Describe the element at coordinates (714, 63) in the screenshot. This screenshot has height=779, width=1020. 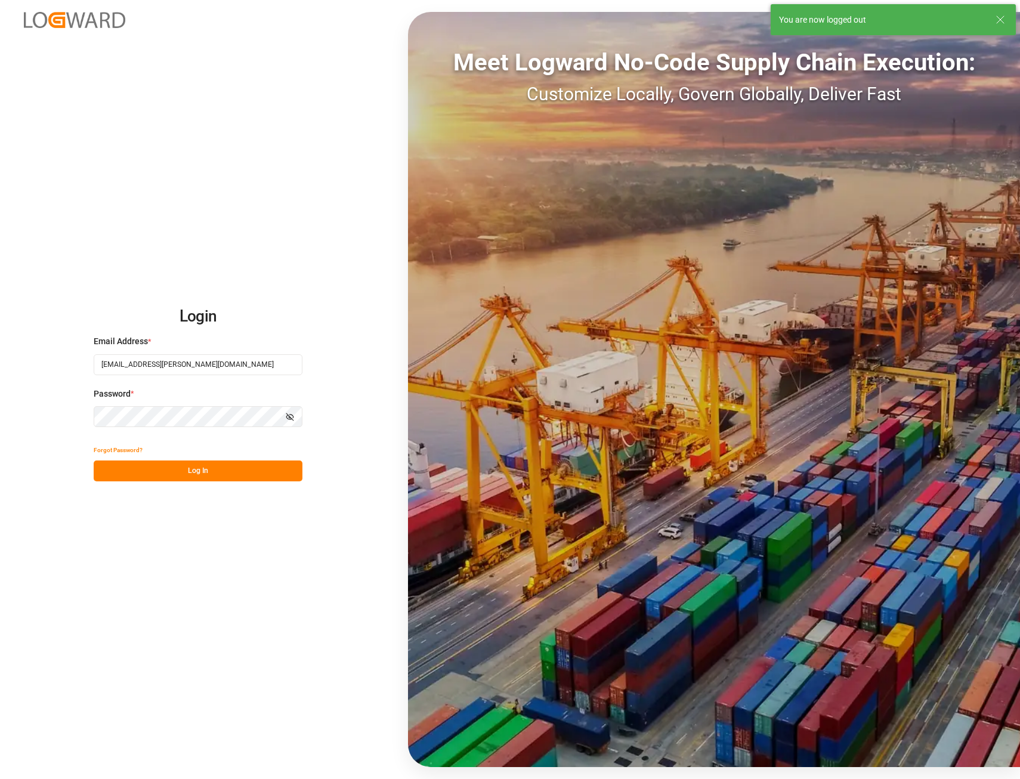
I see `div: Meet Logward No-Code Supply Chain Execution:` at that location.